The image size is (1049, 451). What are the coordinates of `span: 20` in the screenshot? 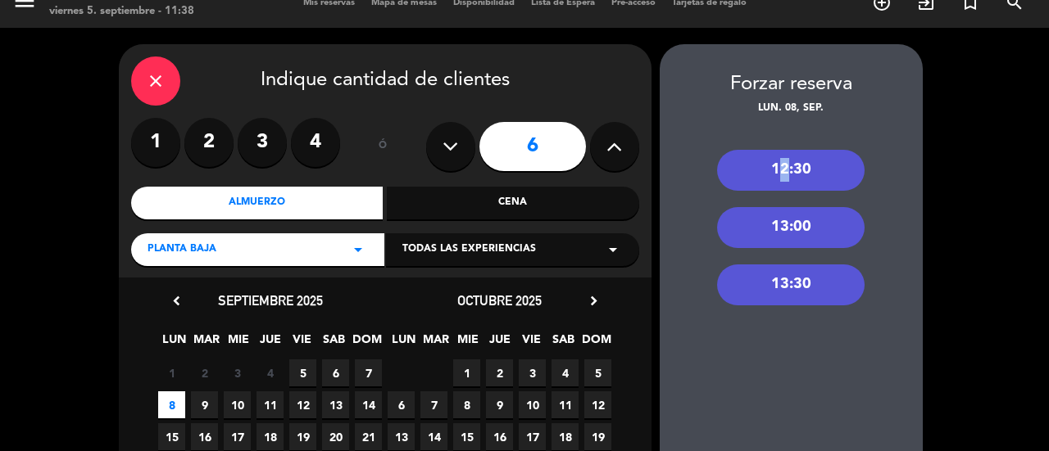 It's located at (335, 437).